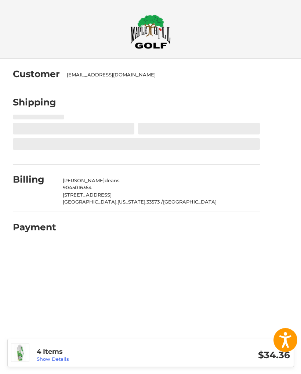  What do you see at coordinates (34, 179) in the screenshot?
I see `h2: Billing` at bounding box center [34, 179].